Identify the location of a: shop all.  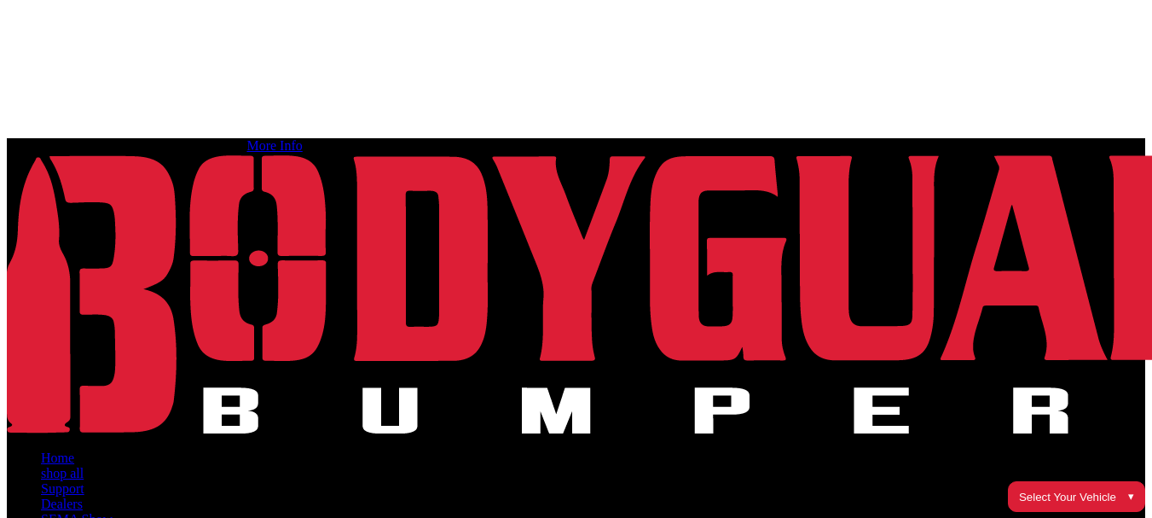
(62, 473).